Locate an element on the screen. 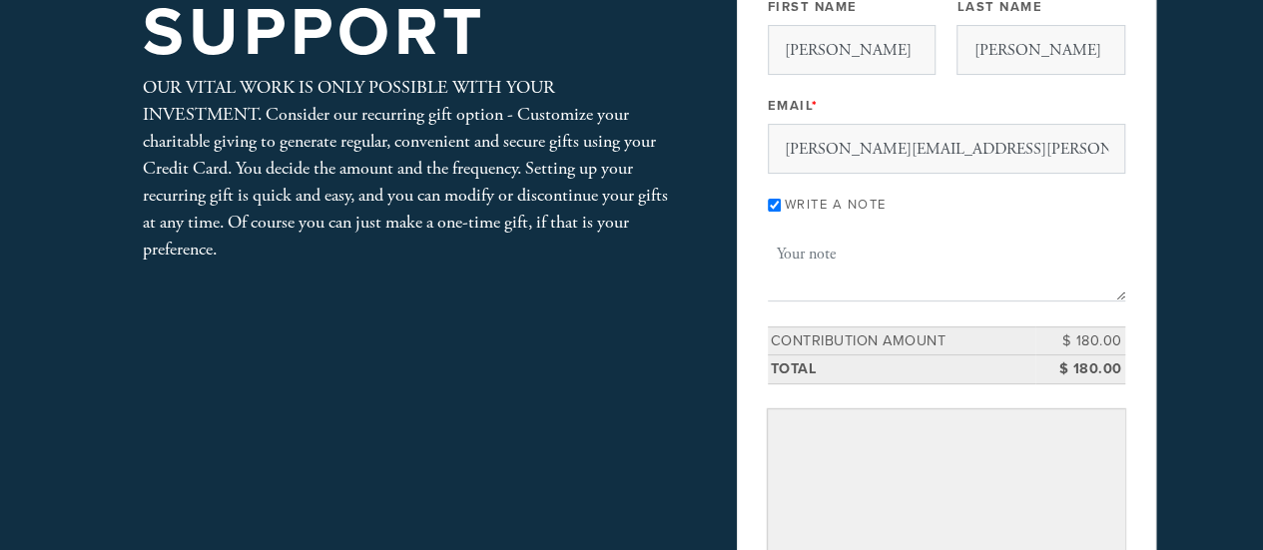 The height and width of the screenshot is (550, 1263). label: Email is located at coordinates (793, 106).